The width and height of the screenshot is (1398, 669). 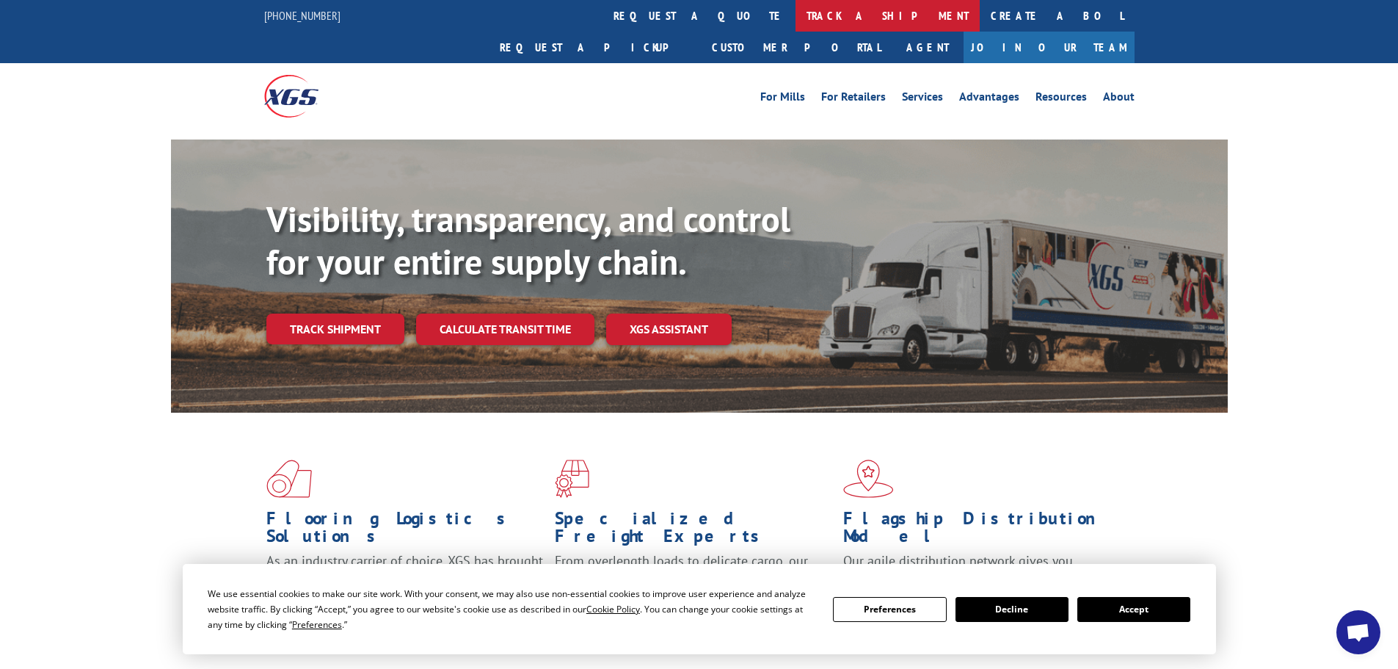 What do you see at coordinates (405, 531) in the screenshot?
I see `h1: Flooring Logistics Solutions` at bounding box center [405, 531].